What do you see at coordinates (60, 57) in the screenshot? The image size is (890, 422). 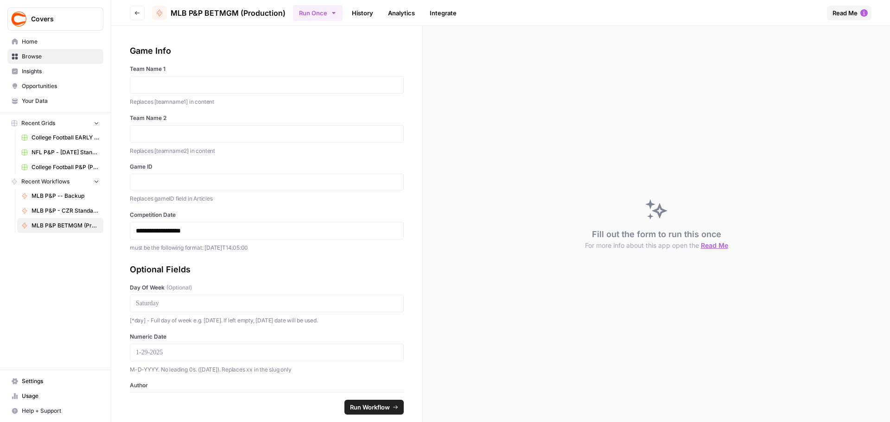 I see `span: Browse` at bounding box center [60, 57].